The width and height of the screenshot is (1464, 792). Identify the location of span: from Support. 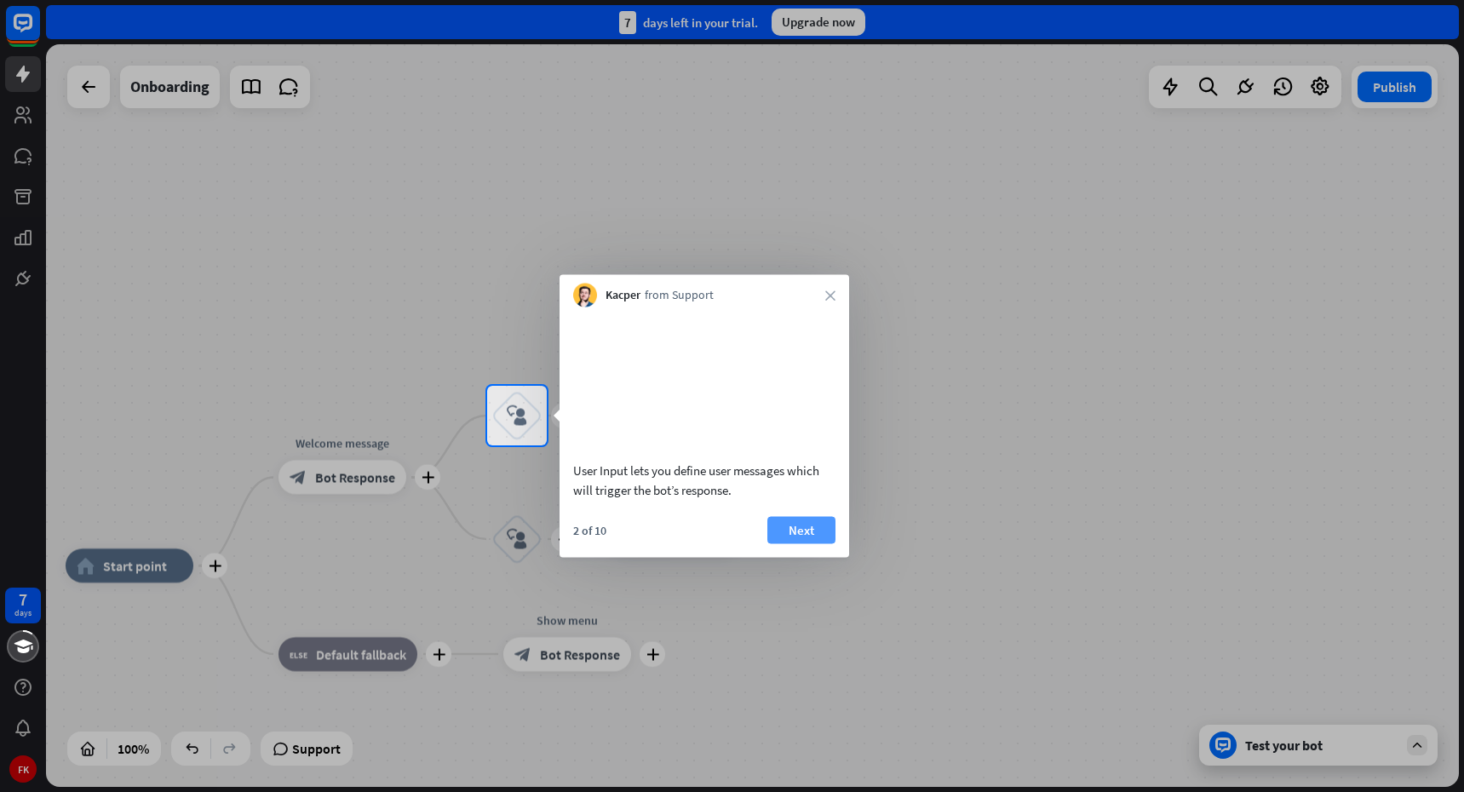
(679, 296).